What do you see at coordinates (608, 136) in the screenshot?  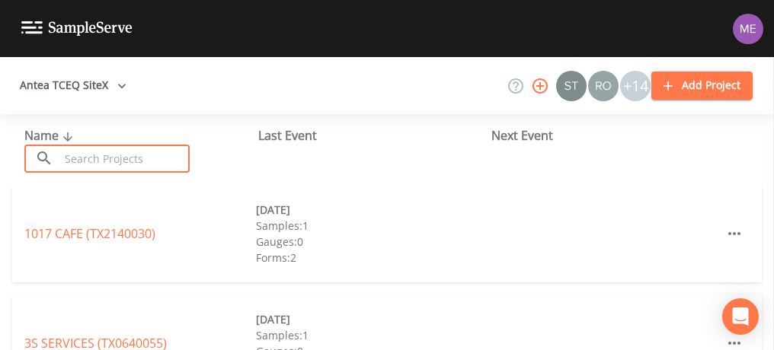 I see `div: Next Event` at bounding box center [608, 136].